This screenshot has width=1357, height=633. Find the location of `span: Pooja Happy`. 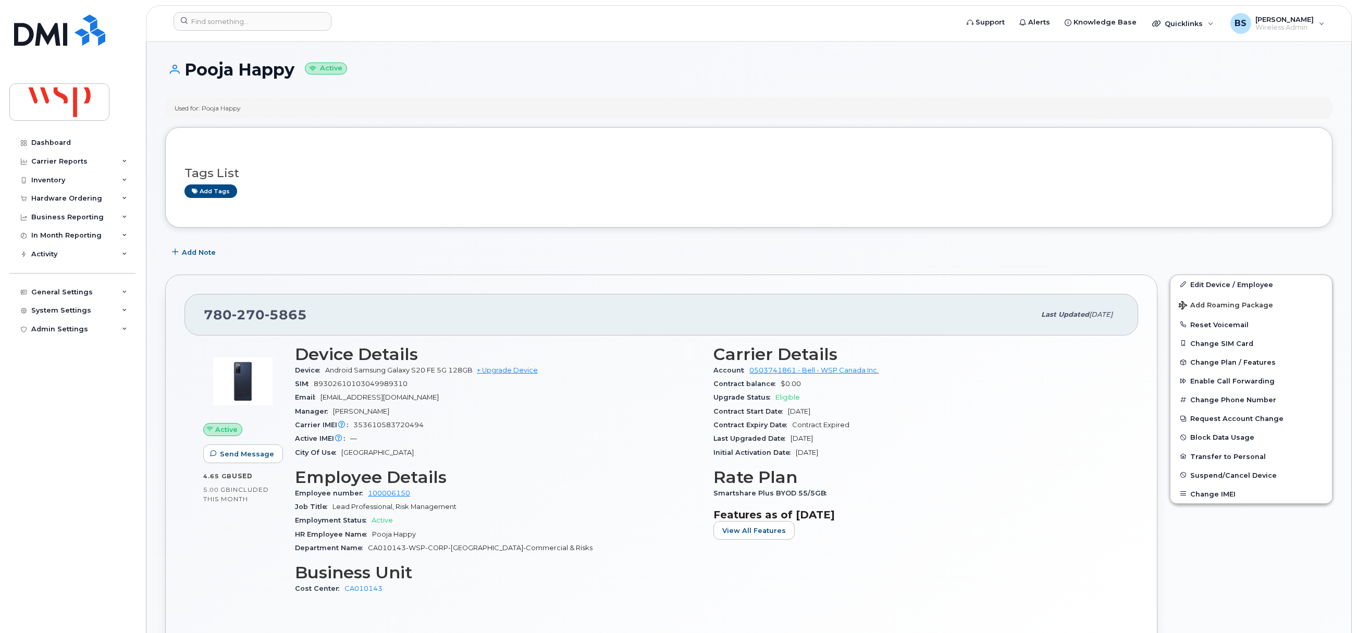

span: Pooja Happy is located at coordinates (394, 534).